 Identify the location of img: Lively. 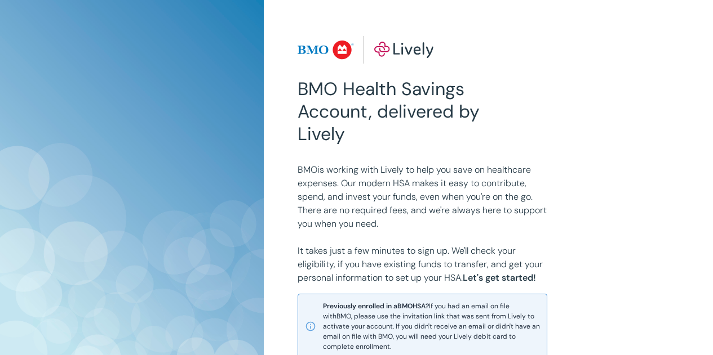
(366, 50).